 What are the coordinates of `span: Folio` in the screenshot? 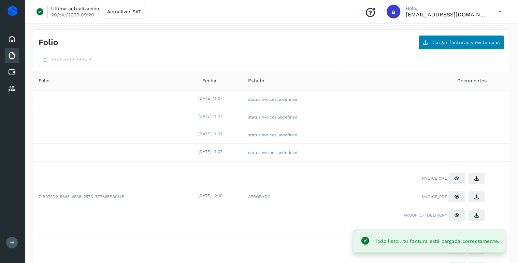 It's located at (44, 81).